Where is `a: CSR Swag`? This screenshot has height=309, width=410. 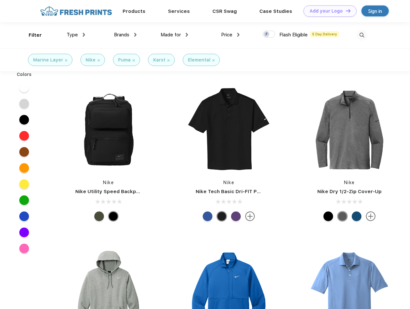 a: CSR Swag is located at coordinates (224, 11).